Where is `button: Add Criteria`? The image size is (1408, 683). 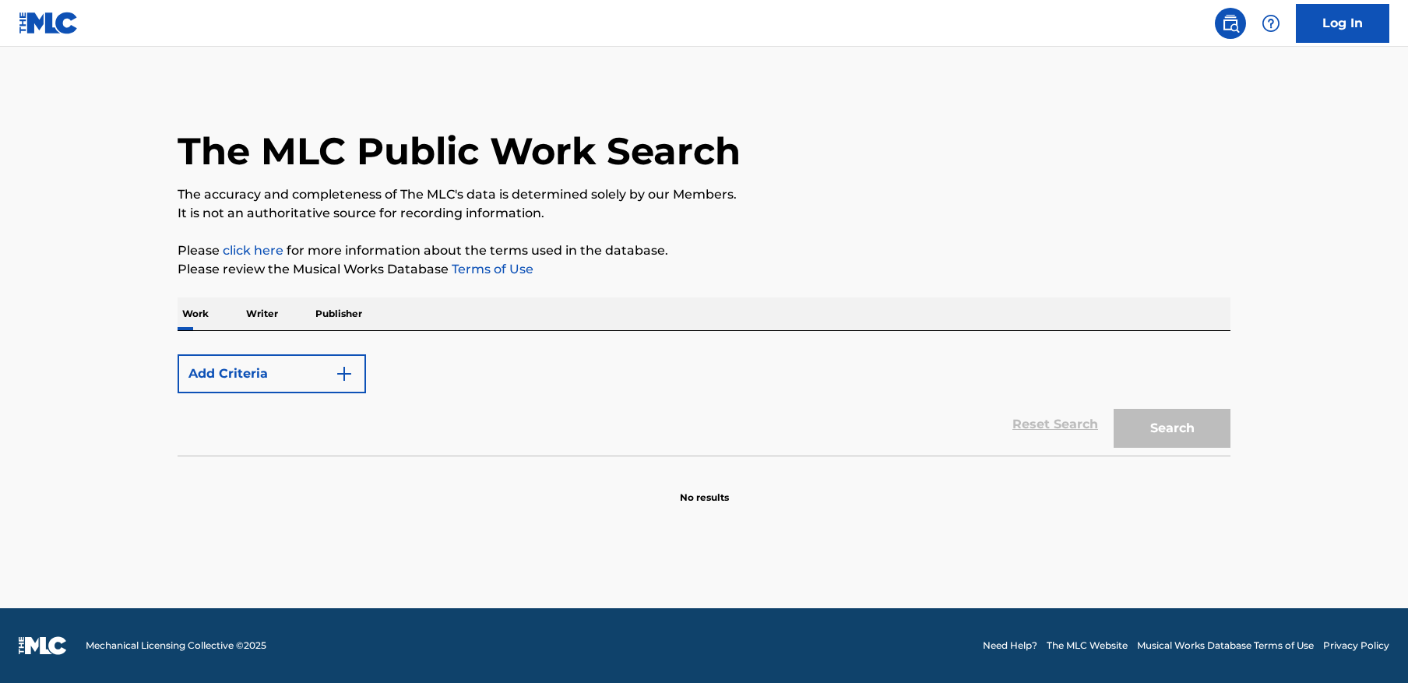
button: Add Criteria is located at coordinates (272, 374).